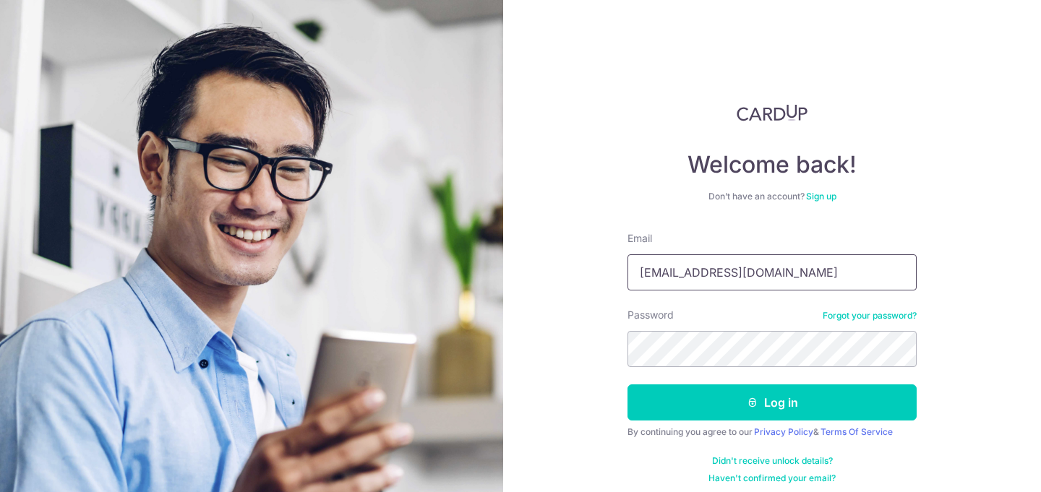 The image size is (1041, 492). I want to click on a: Forgot your password?, so click(869, 316).